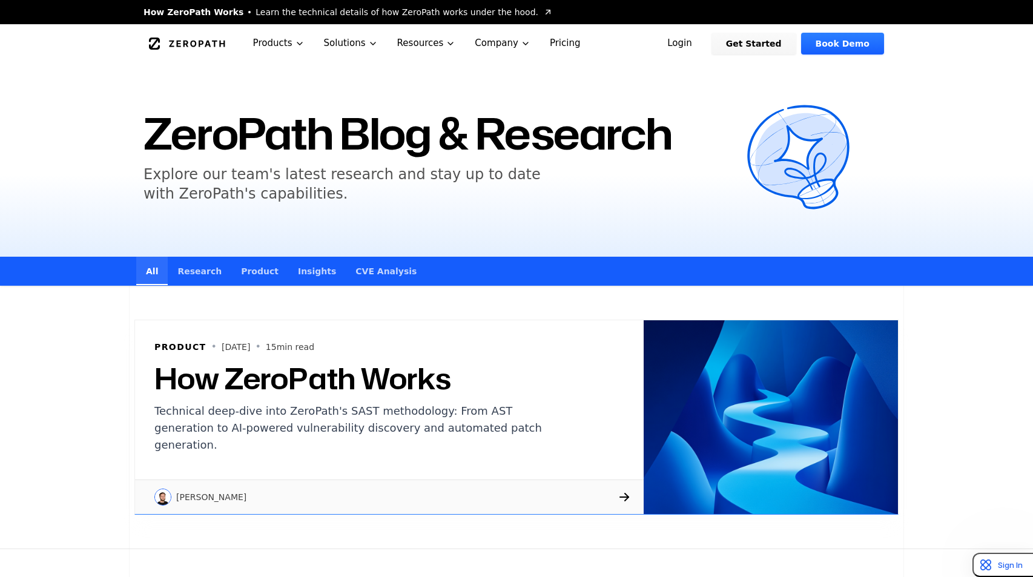 The width and height of the screenshot is (1033, 577). I want to click on button: Company, so click(502, 43).